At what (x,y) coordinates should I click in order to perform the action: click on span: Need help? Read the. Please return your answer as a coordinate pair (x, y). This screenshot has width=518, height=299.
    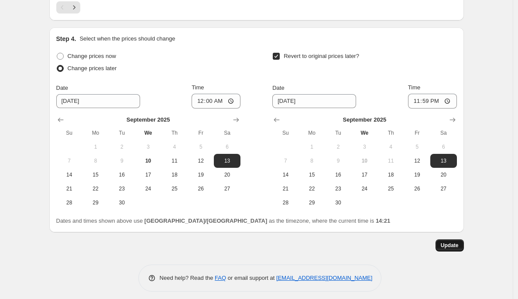
    Looking at the image, I should click on (187, 278).